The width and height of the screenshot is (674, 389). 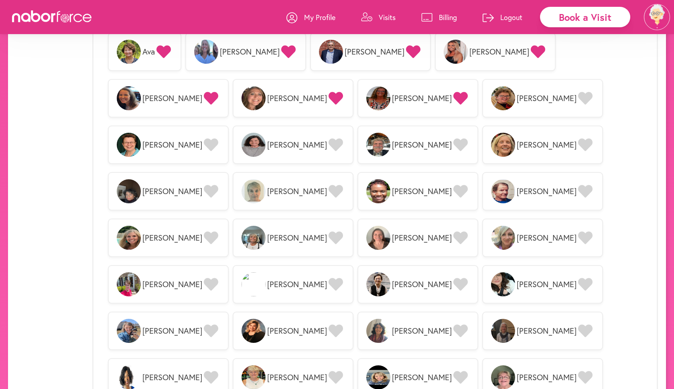 What do you see at coordinates (378, 238) in the screenshot?
I see `img: xl1XQQG9RiyRcsUQsj6u` at bounding box center [378, 238].